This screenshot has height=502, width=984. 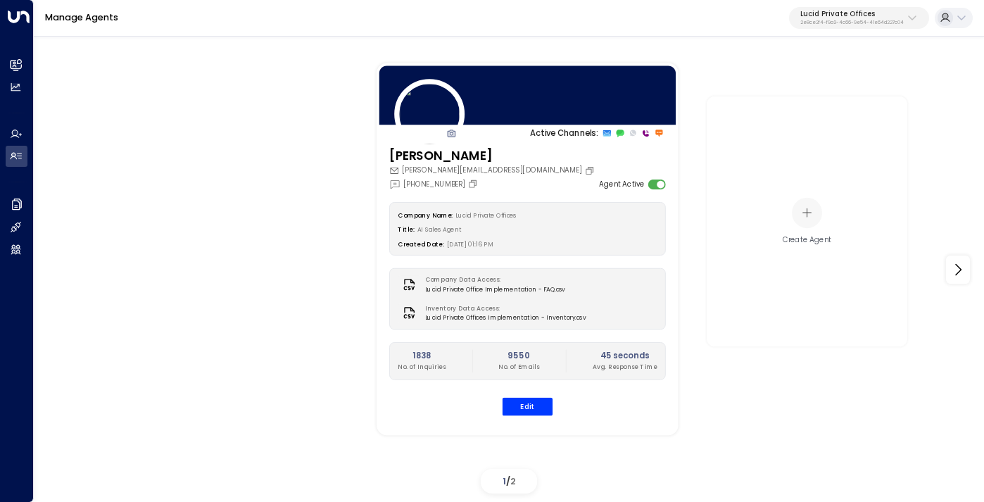 I want to click on p: No. of Inquiries, so click(x=422, y=366).